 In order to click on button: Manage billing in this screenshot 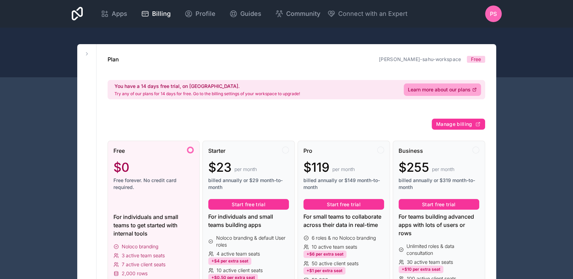, I will do `click(458, 124)`.